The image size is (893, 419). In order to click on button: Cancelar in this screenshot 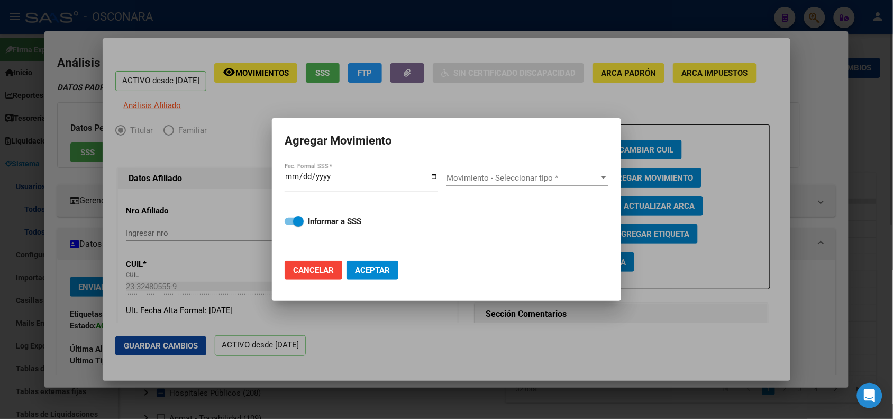, I will do `click(313, 270)`.